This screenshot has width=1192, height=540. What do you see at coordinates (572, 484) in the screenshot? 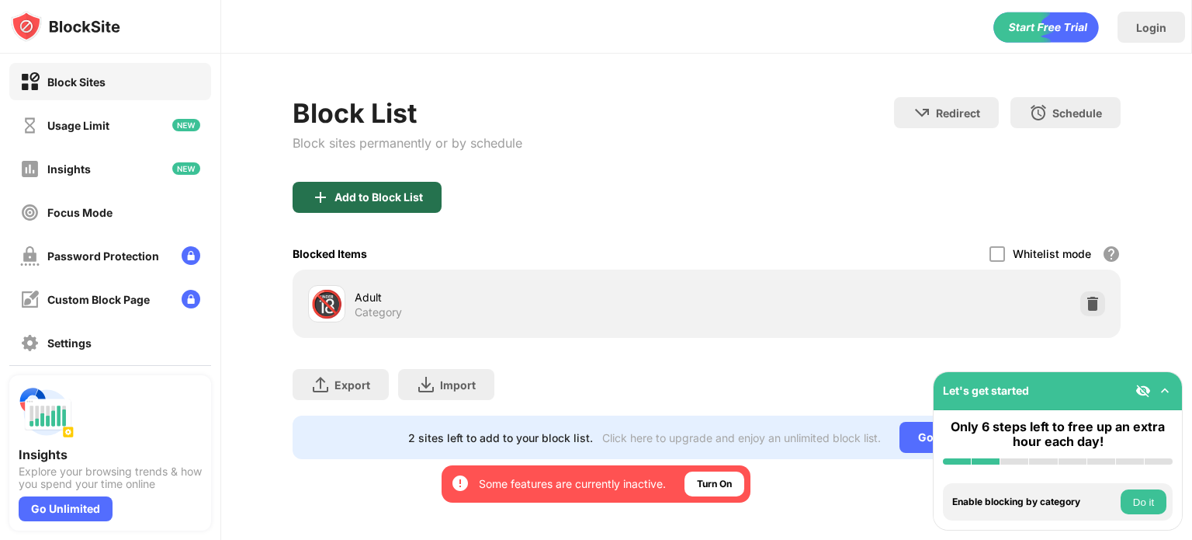
I see `div: Some features are currently inactive.` at bounding box center [572, 484].